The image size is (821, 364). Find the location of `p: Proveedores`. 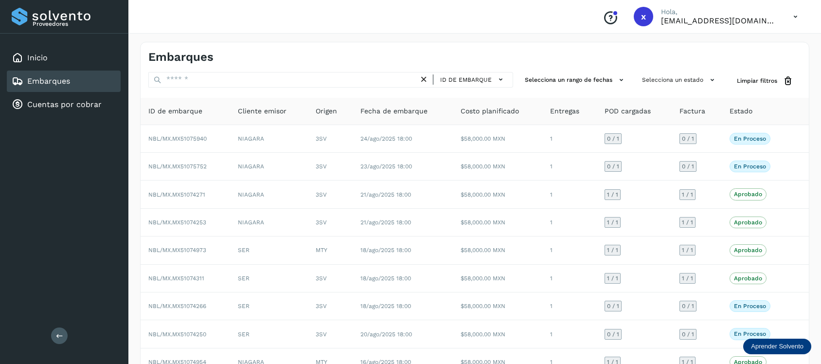

p: Proveedores is located at coordinates (74, 24).